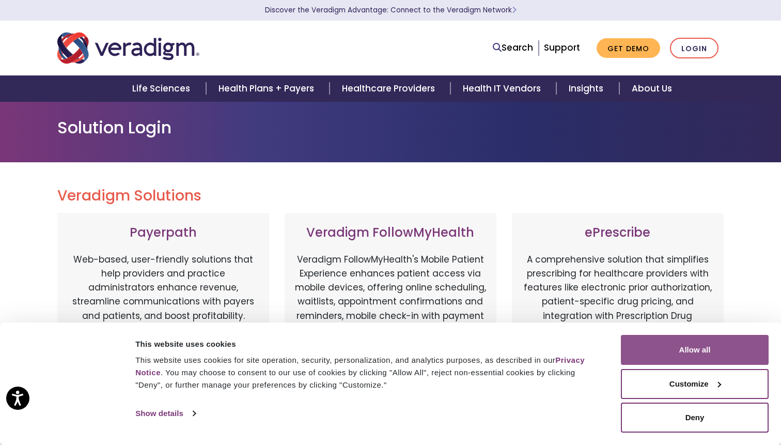 The height and width of the screenshot is (445, 781). I want to click on h1: Solution Login, so click(390, 128).